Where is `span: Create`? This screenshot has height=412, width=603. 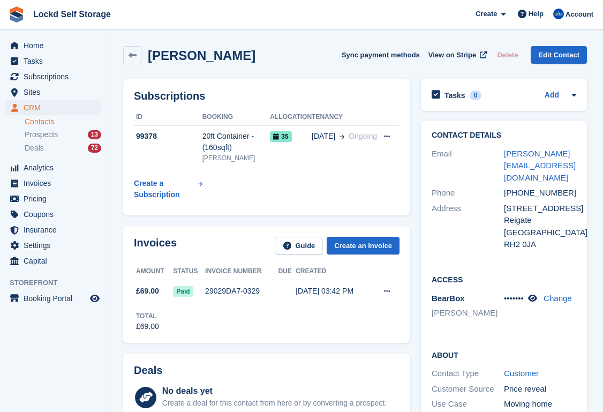
span: Create is located at coordinates (487, 14).